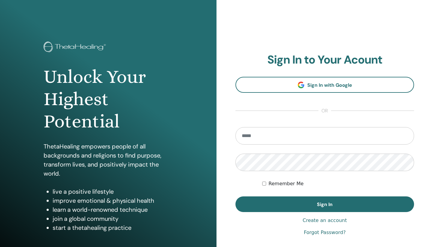 The width and height of the screenshot is (433, 247). Describe the element at coordinates (113, 191) in the screenshot. I see `li: live a positive lifestyle` at that location.